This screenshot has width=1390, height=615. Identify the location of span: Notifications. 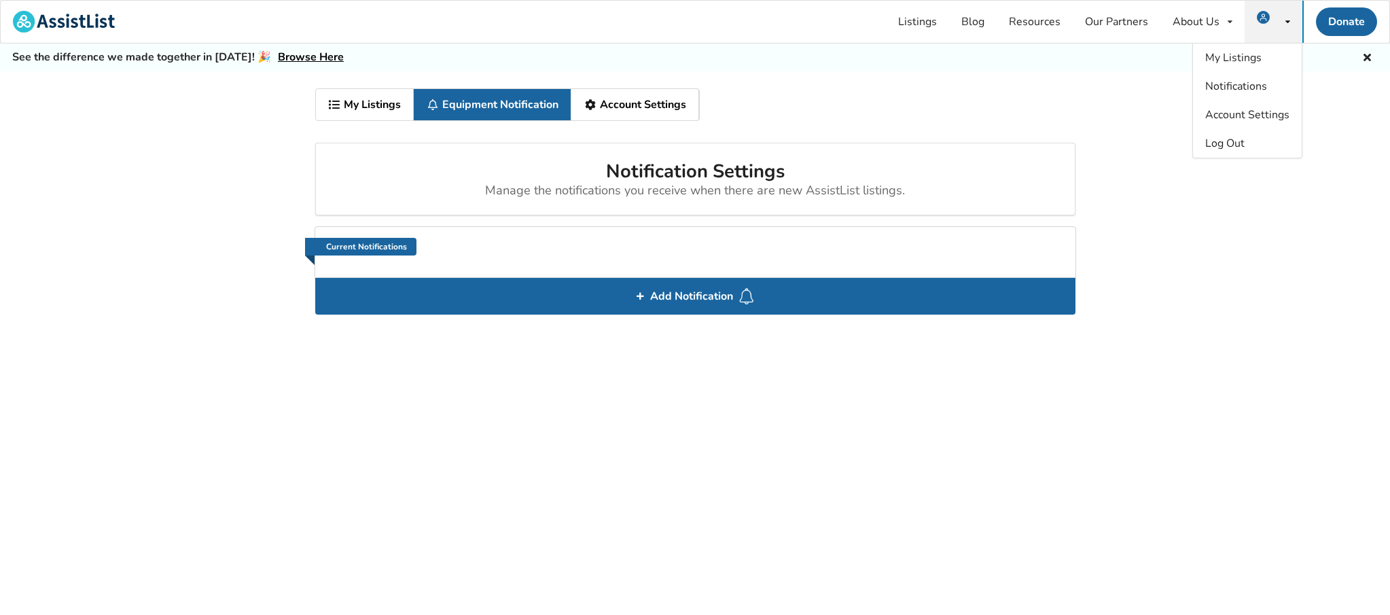
(1235, 86).